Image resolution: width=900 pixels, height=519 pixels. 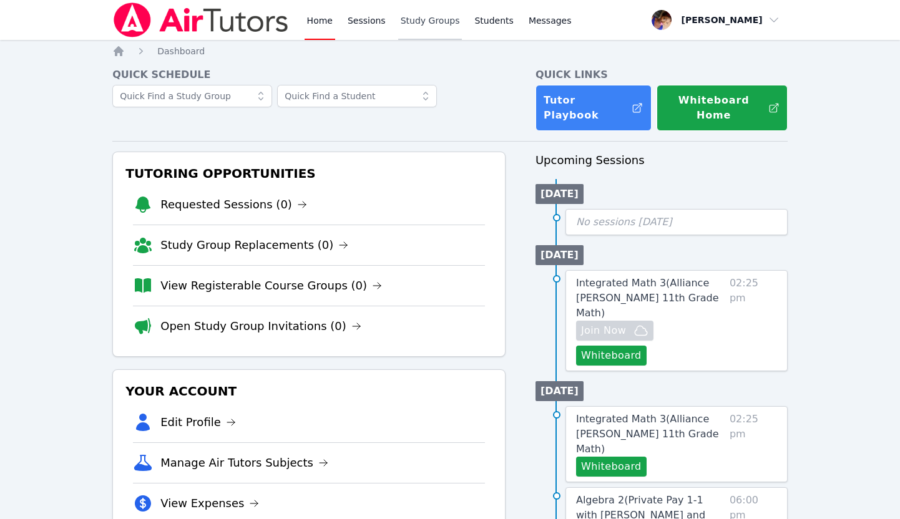 What do you see at coordinates (254, 245) in the screenshot?
I see `a: Study Group Replacements (0)` at bounding box center [254, 245].